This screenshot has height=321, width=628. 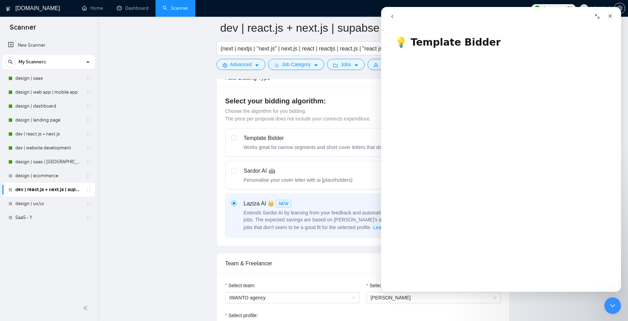 I want to click on span: My Scanners, so click(x=32, y=62).